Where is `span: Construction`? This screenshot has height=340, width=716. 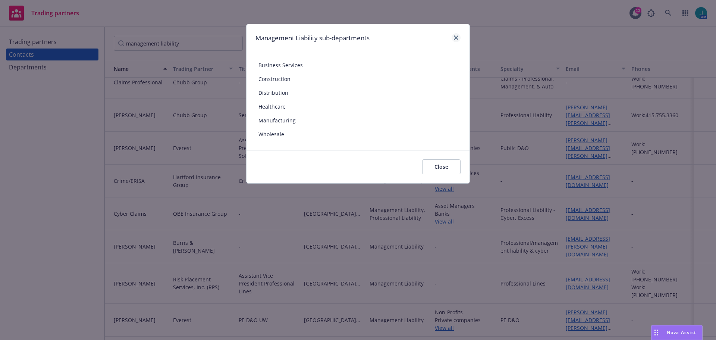
span: Construction is located at coordinates (358, 79).